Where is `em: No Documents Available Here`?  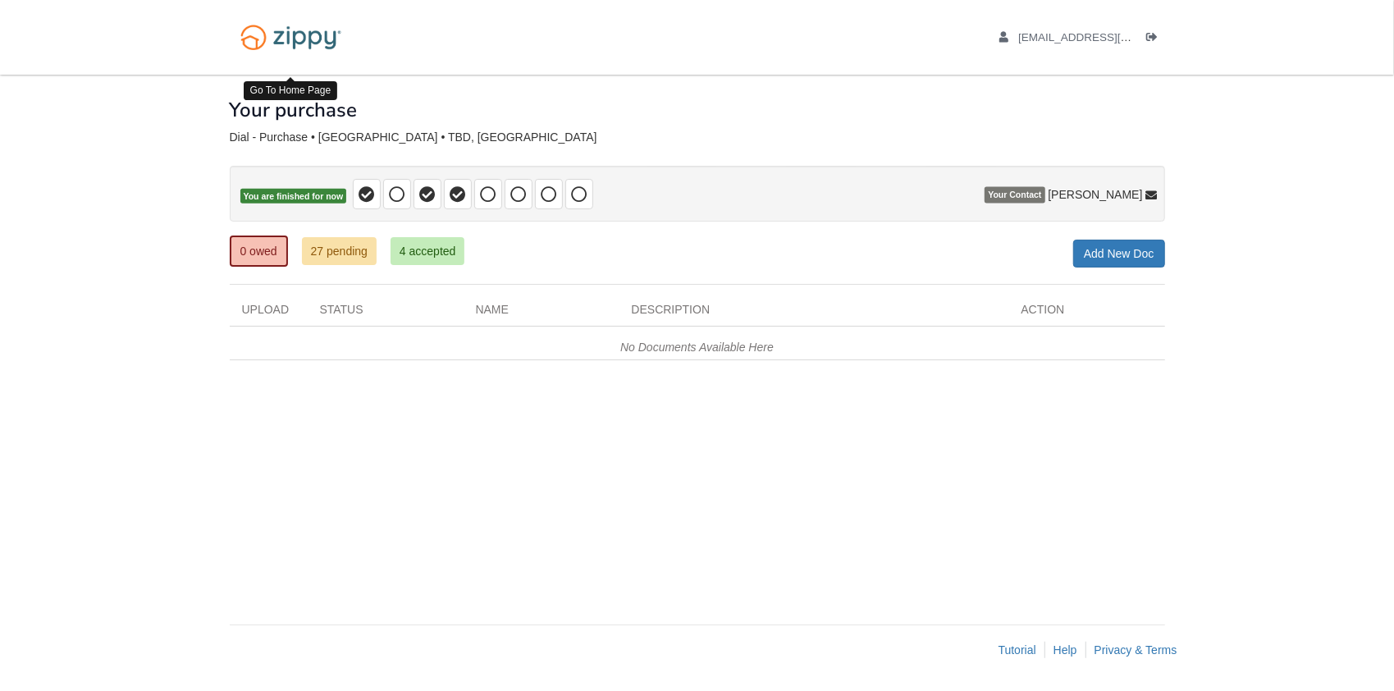
em: No Documents Available Here is located at coordinates (696, 347).